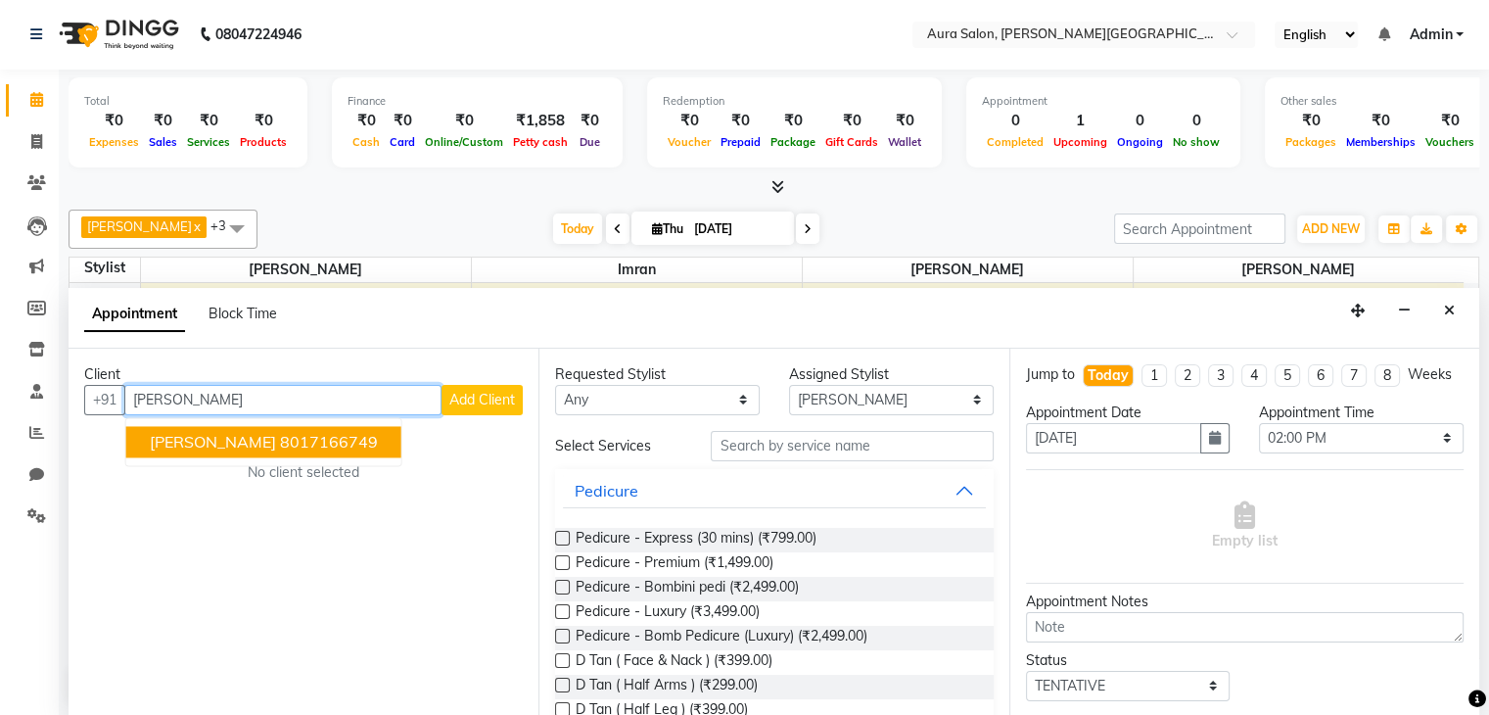 Image resolution: width=1489 pixels, height=715 pixels. What do you see at coordinates (1080, 120) in the screenshot?
I see `div: 1` at bounding box center [1080, 120].